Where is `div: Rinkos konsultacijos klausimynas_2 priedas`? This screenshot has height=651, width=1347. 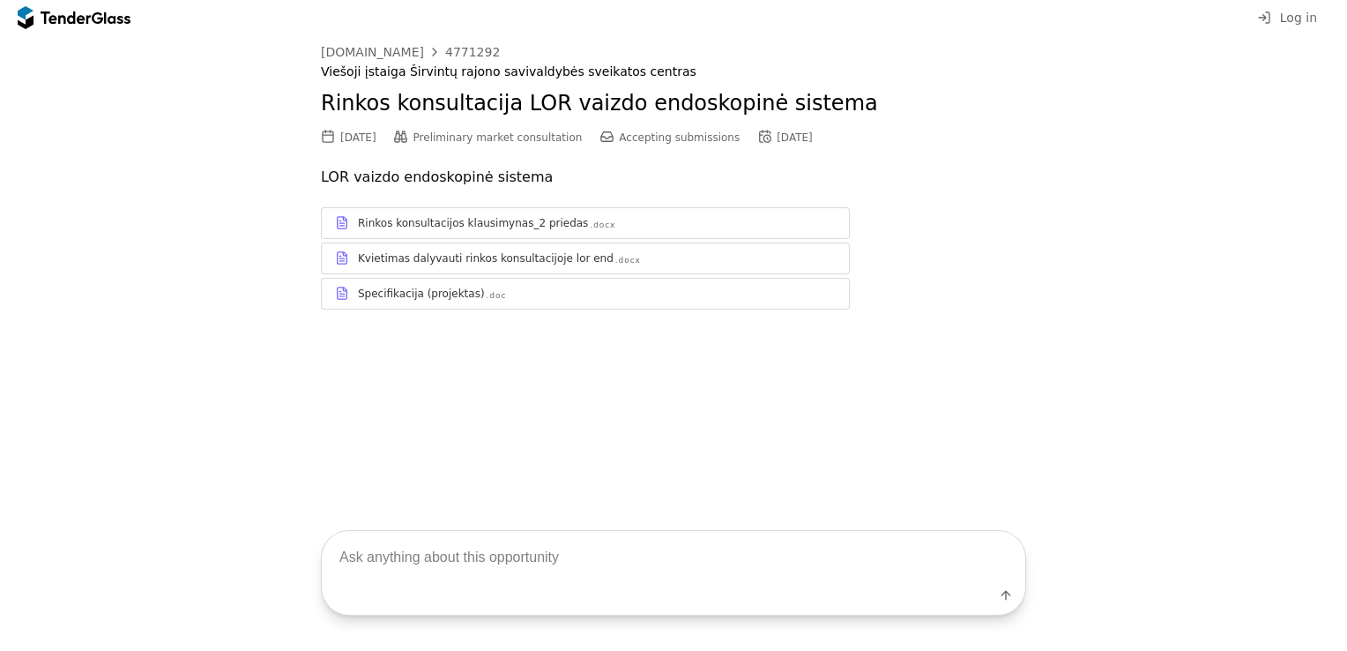
div: Rinkos konsultacijos klausimynas_2 priedas is located at coordinates (473, 223).